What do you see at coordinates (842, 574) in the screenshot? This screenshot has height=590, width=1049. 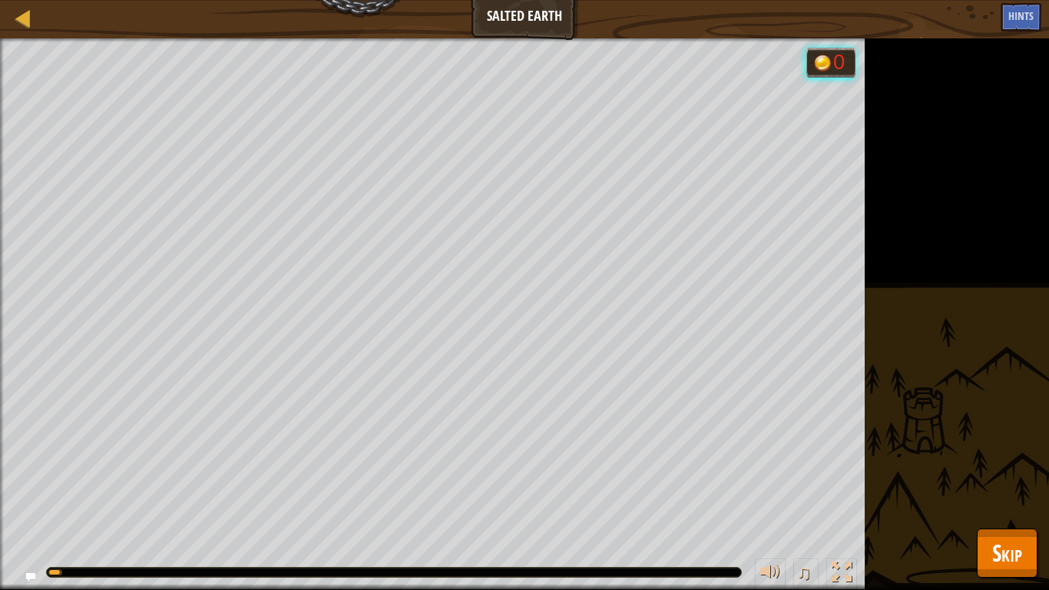 I see `button: Toggle fullscreen` at bounding box center [842, 574].